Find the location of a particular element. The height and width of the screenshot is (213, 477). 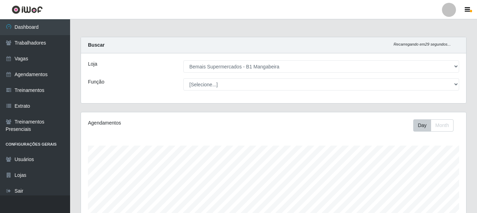

button: Month is located at coordinates (442, 125).